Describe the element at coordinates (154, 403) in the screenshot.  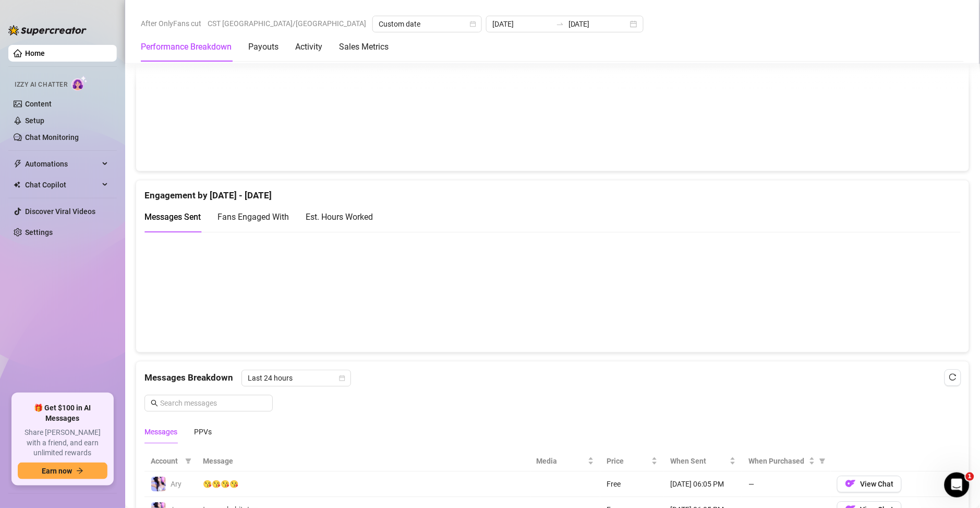
I see `span: search` at that location.